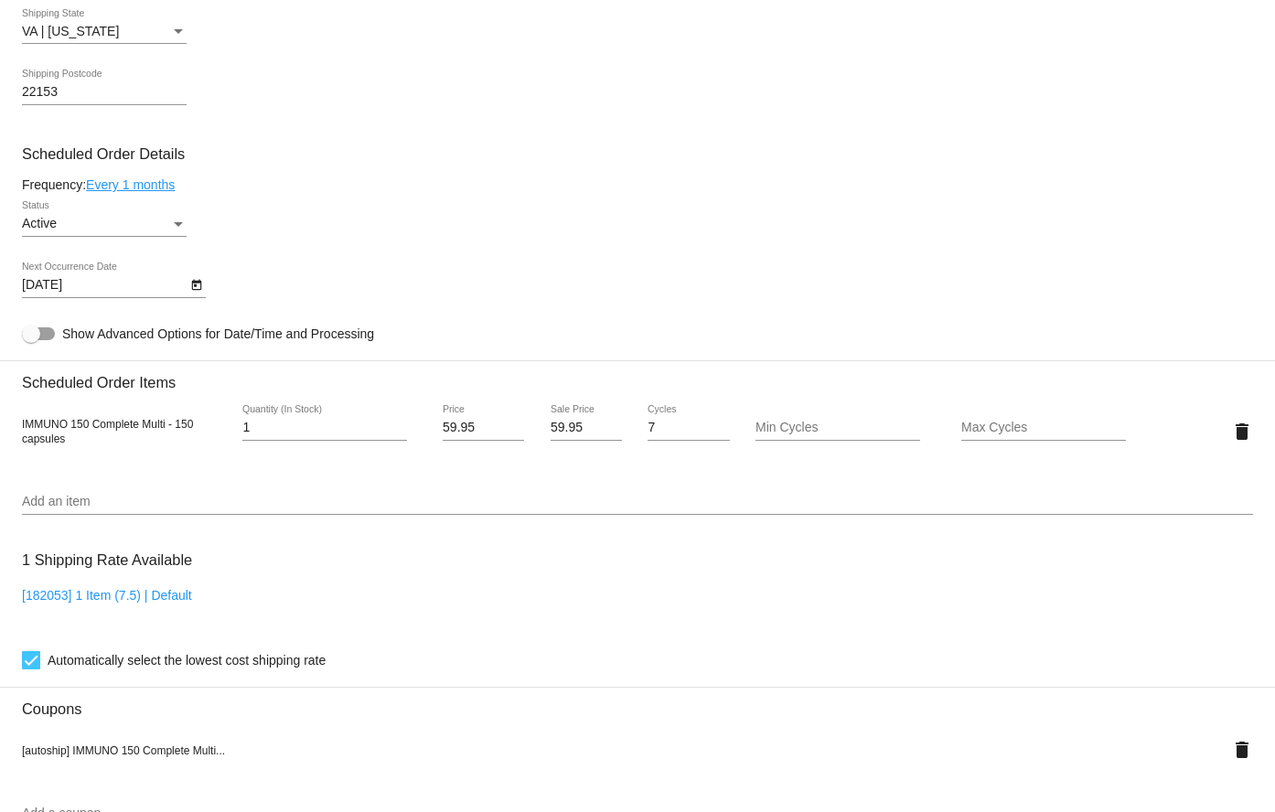 This screenshot has width=1275, height=812. I want to click on input: Min Cycles, so click(838, 428).